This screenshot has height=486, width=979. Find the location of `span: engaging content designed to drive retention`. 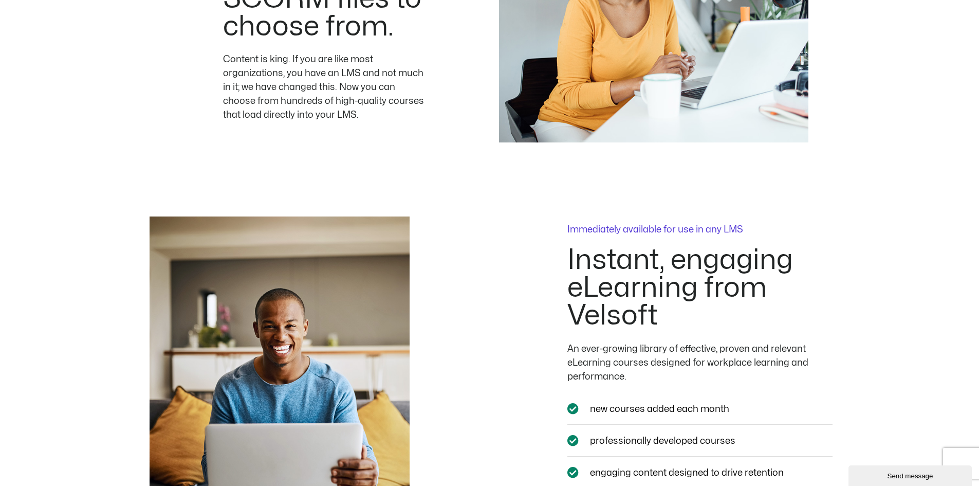

span: engaging content designed to drive retention is located at coordinates (686, 472).